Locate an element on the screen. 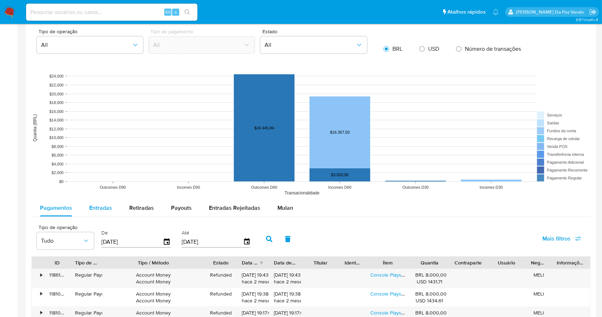 The width and height of the screenshot is (602, 317). span: Alt is located at coordinates (168, 12).